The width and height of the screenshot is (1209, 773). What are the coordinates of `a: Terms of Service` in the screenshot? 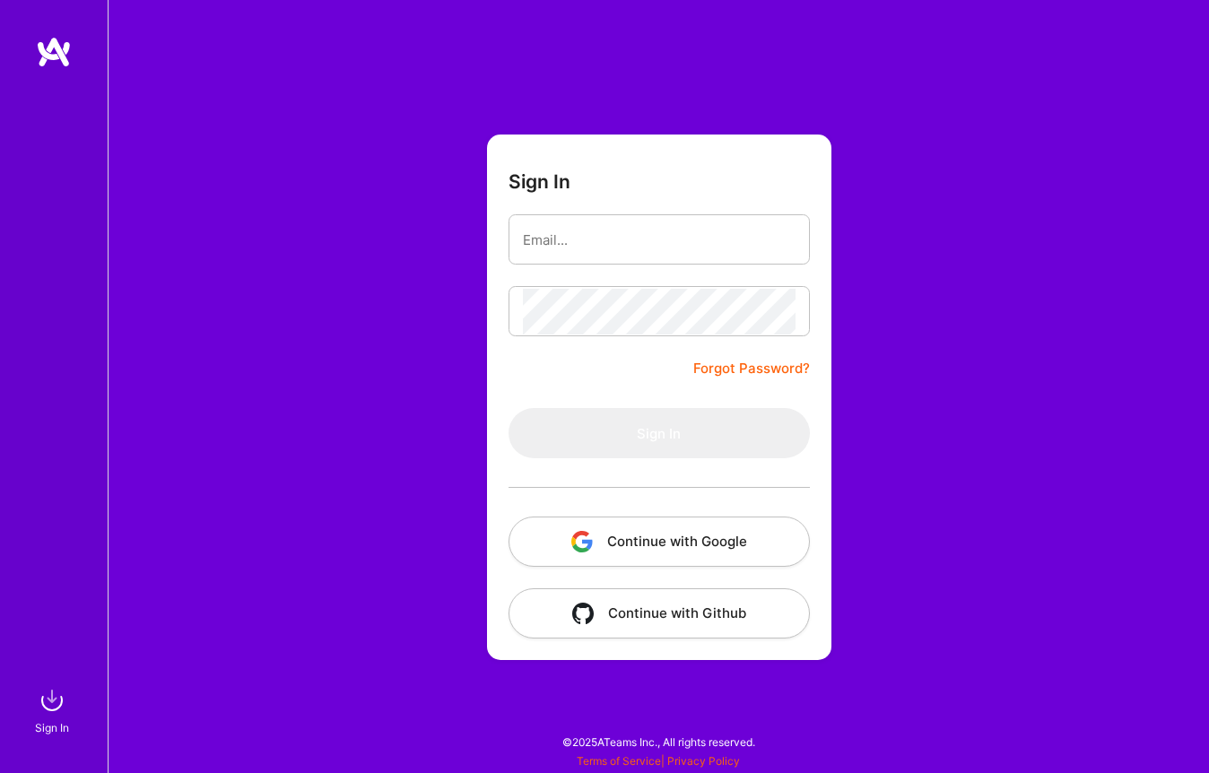 It's located at (619, 761).